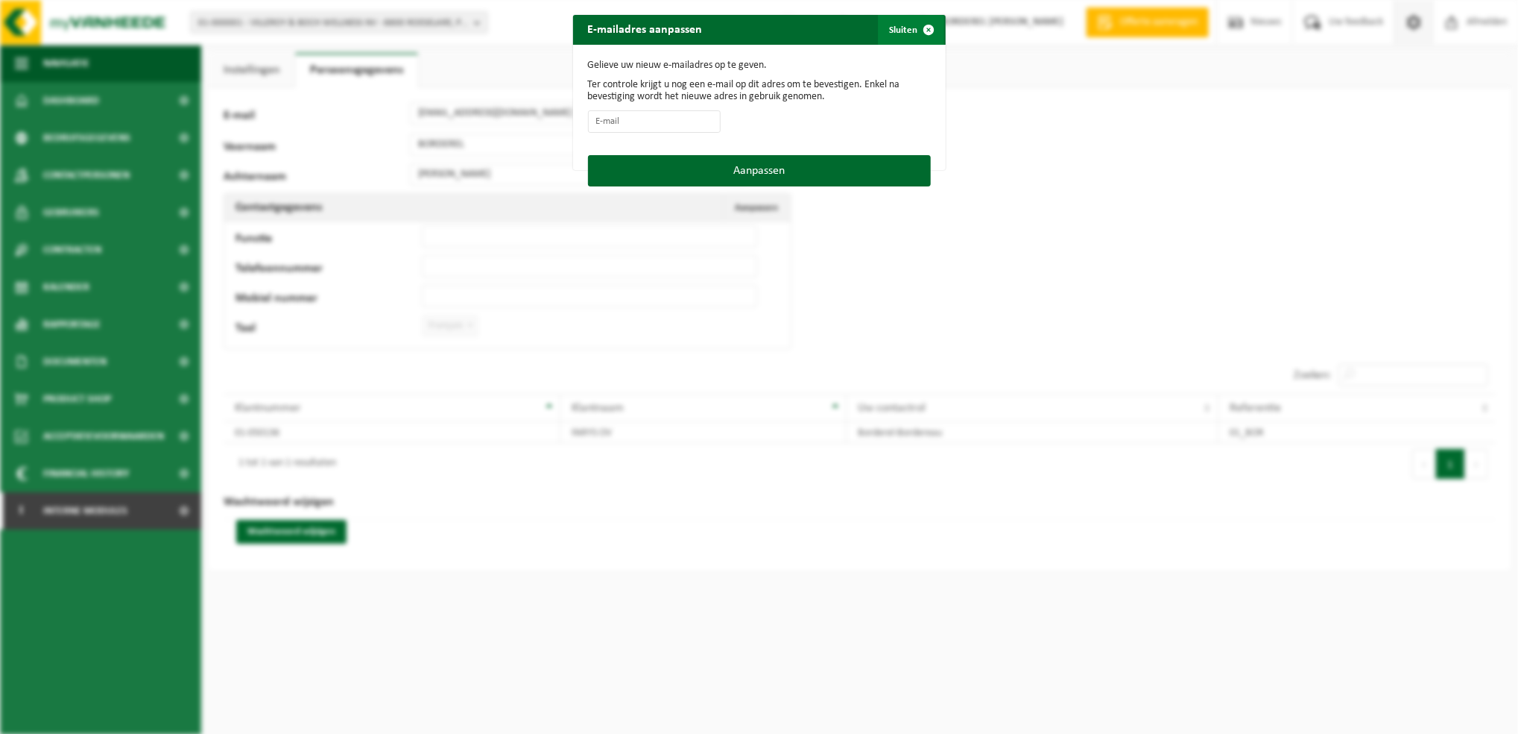  What do you see at coordinates (760, 66) in the screenshot?
I see `p: Gelieve uw nieuw e-mailadres op te geven.` at bounding box center [760, 66].